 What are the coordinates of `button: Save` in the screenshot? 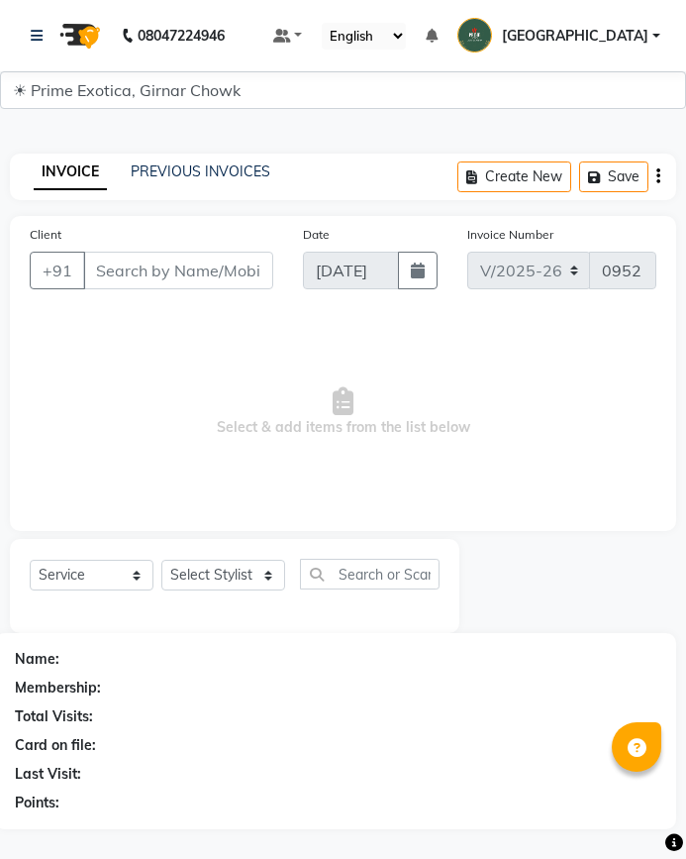 It's located at (614, 176).